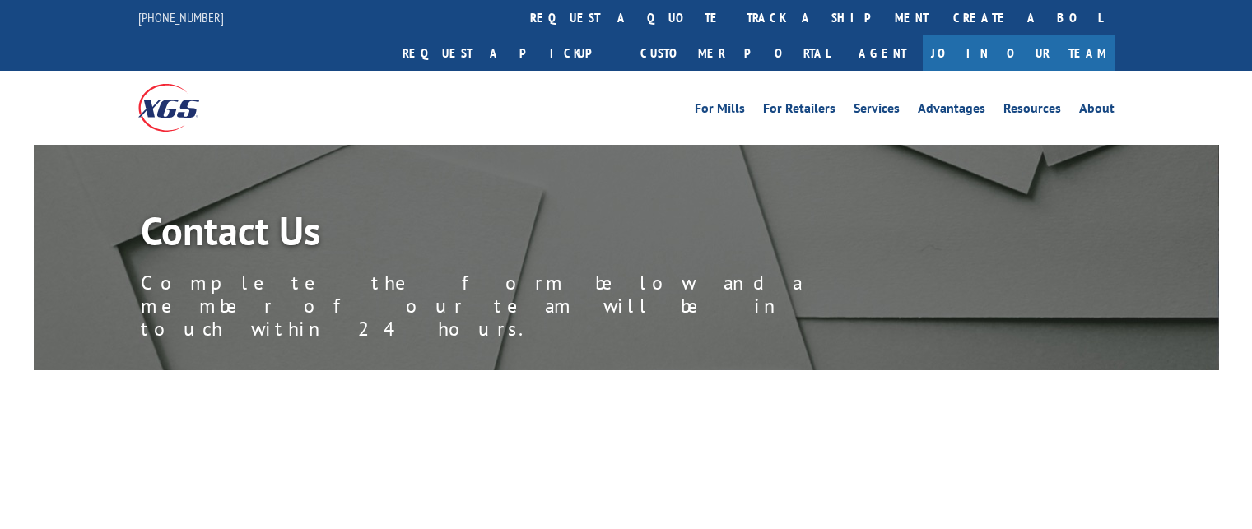  I want to click on a: Services, so click(877, 111).